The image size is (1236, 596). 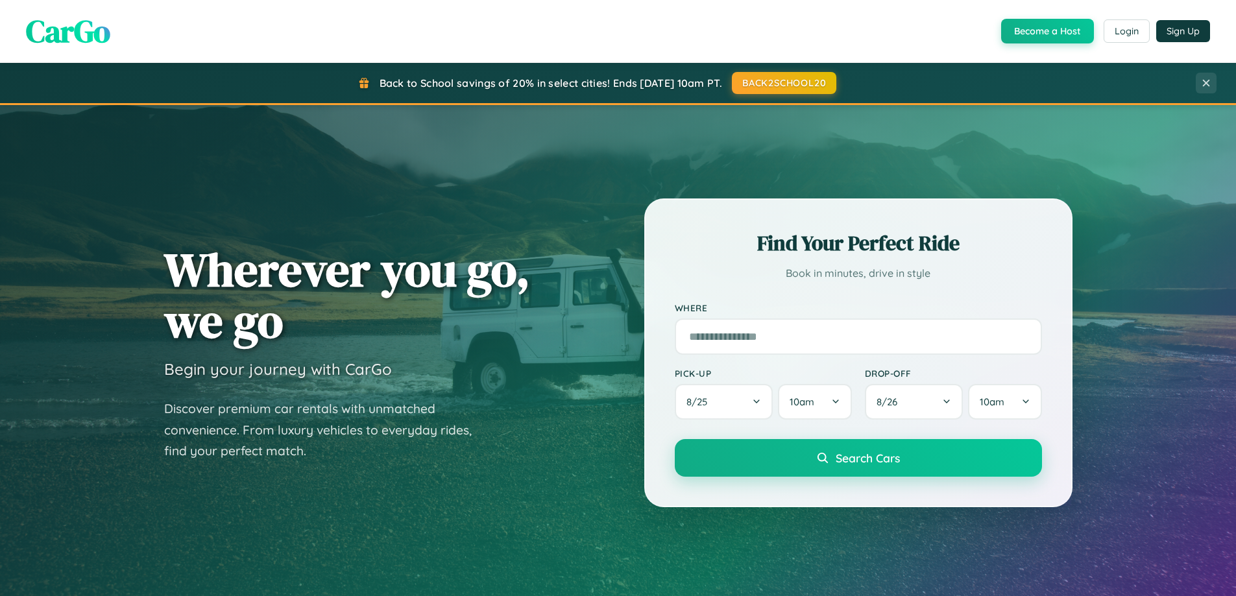 What do you see at coordinates (784, 83) in the screenshot?
I see `button: BACK2SCHOOL20` at bounding box center [784, 83].